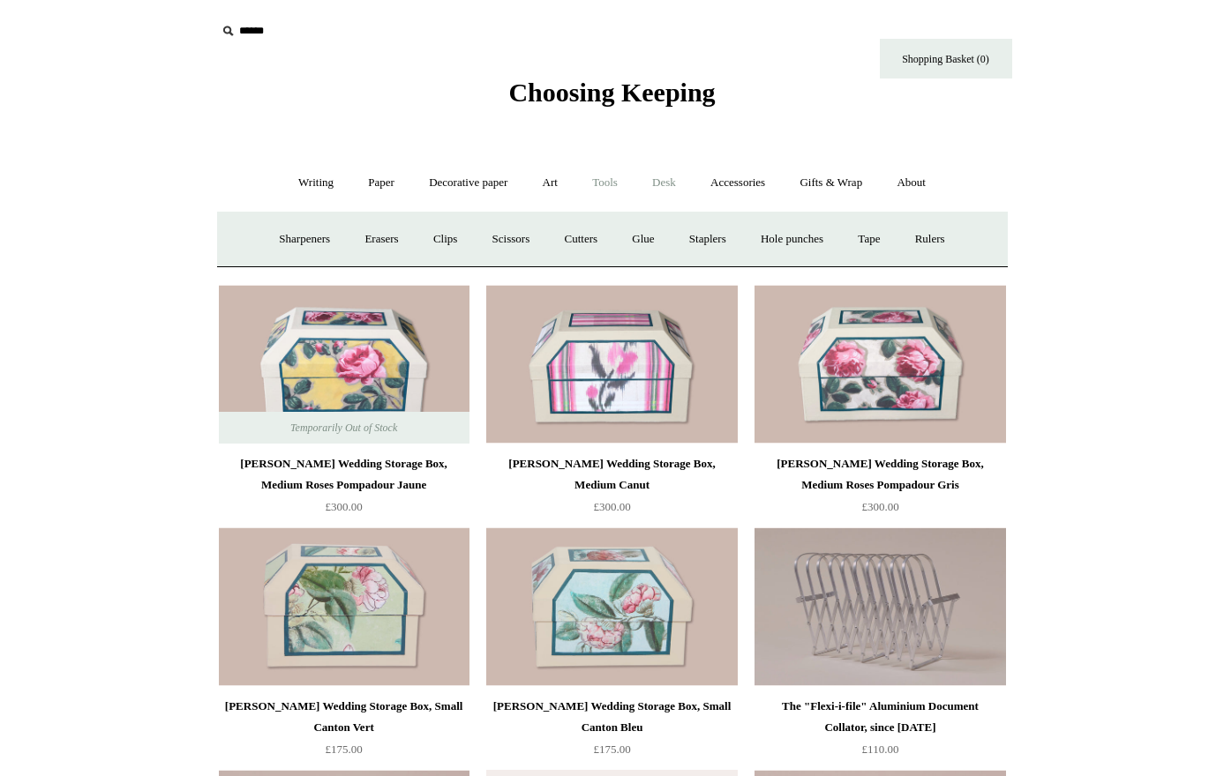 This screenshot has width=1224, height=776. I want to click on span: Temporarily Out of Stock, so click(343, 428).